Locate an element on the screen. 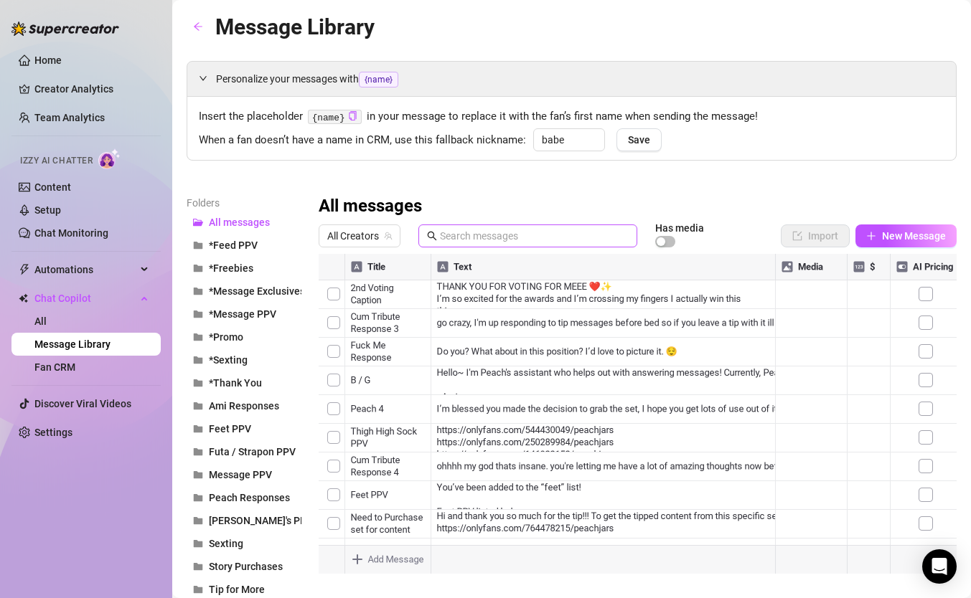 The width and height of the screenshot is (971, 598). span: Feet PPV is located at coordinates (230, 429).